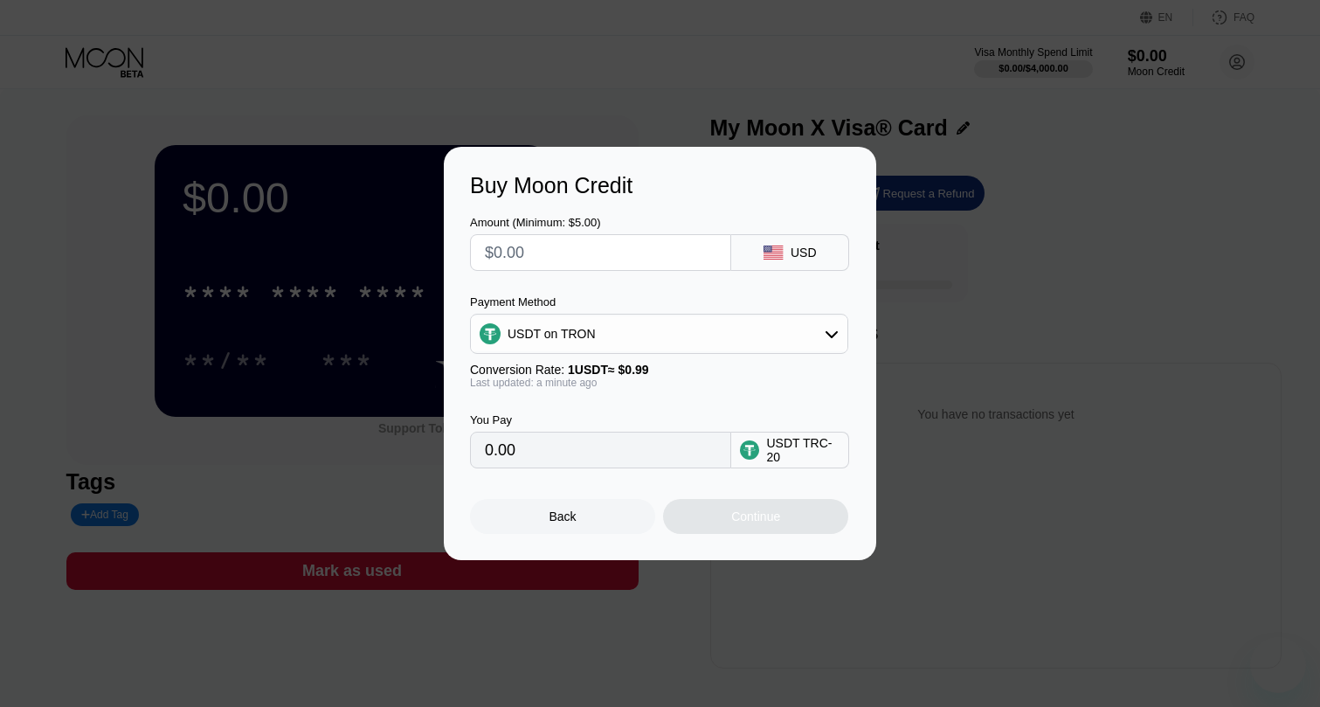 This screenshot has width=1320, height=707. I want to click on div: Payment Method, so click(659, 302).